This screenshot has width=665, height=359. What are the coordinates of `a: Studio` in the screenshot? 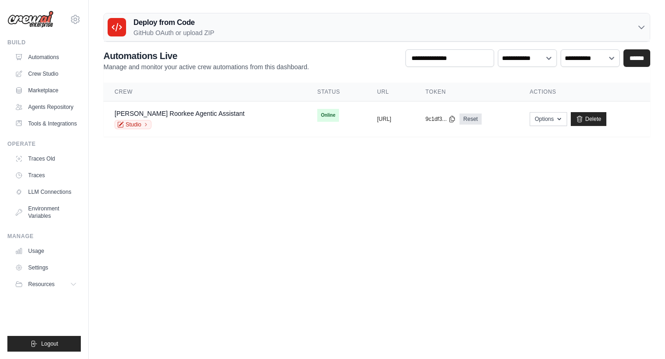 It's located at (133, 125).